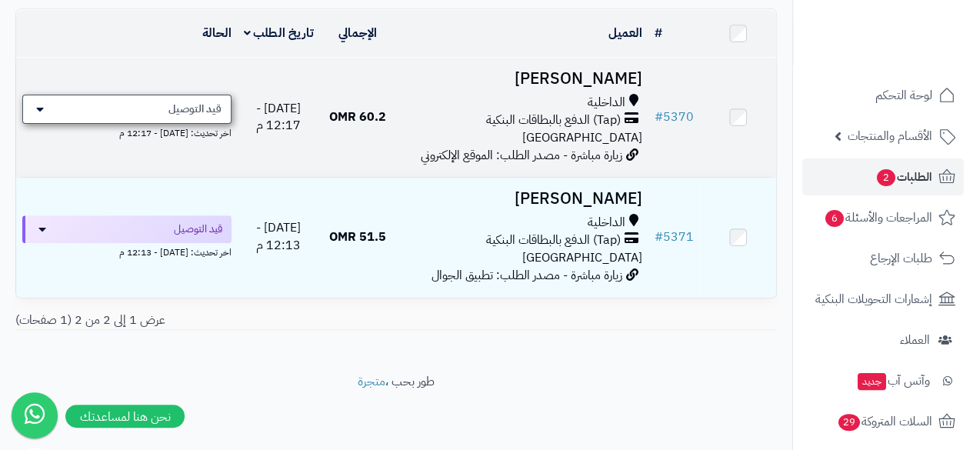  I want to click on a: تاريخ الطلب, so click(278, 33).